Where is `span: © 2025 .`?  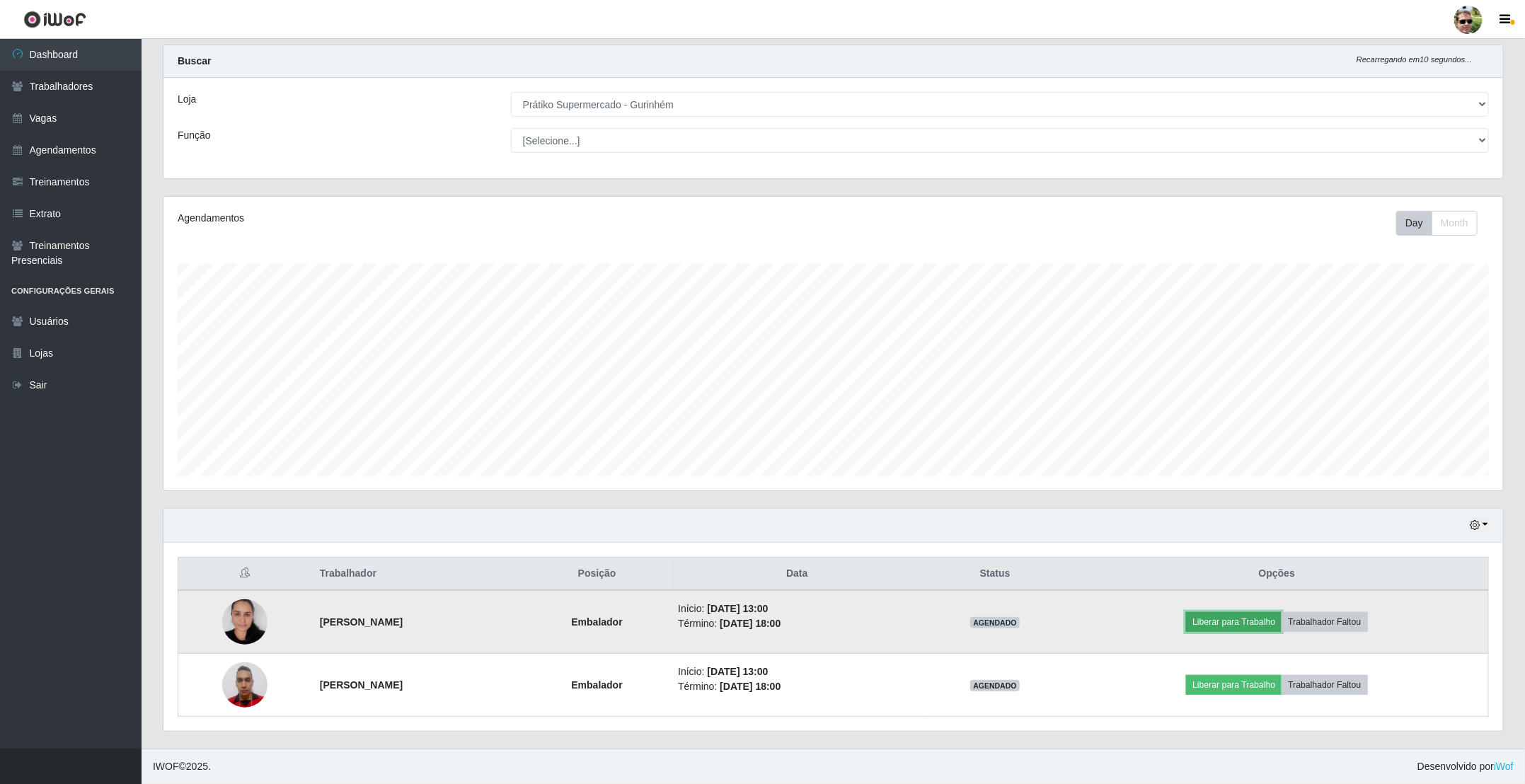
span: © 2025 . is located at coordinates (182, 766).